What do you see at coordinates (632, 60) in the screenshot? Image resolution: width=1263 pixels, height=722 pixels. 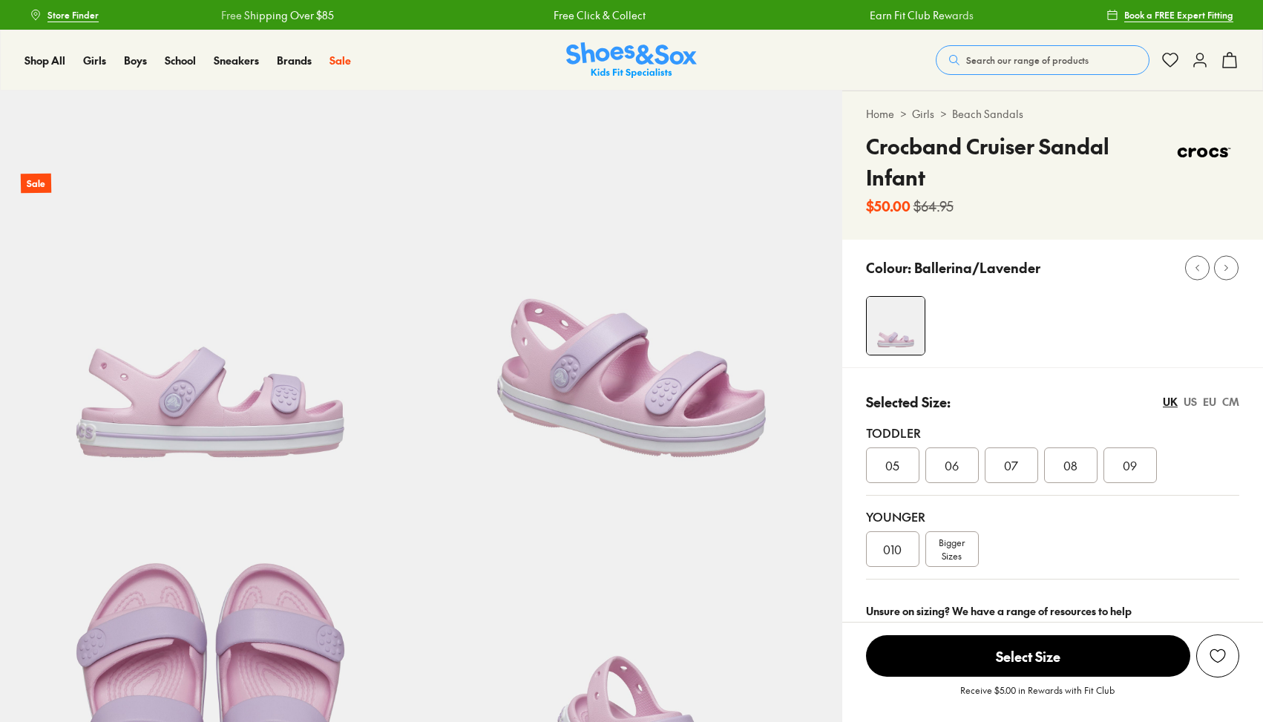 I see `a: Shoes & Sox` at bounding box center [632, 60].